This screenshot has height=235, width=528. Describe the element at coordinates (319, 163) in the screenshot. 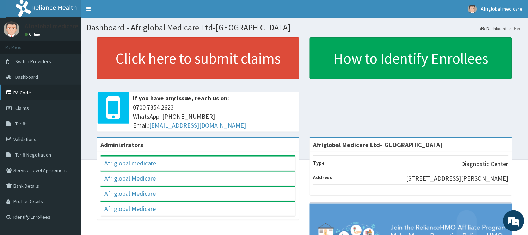

I see `b: Type` at that location.